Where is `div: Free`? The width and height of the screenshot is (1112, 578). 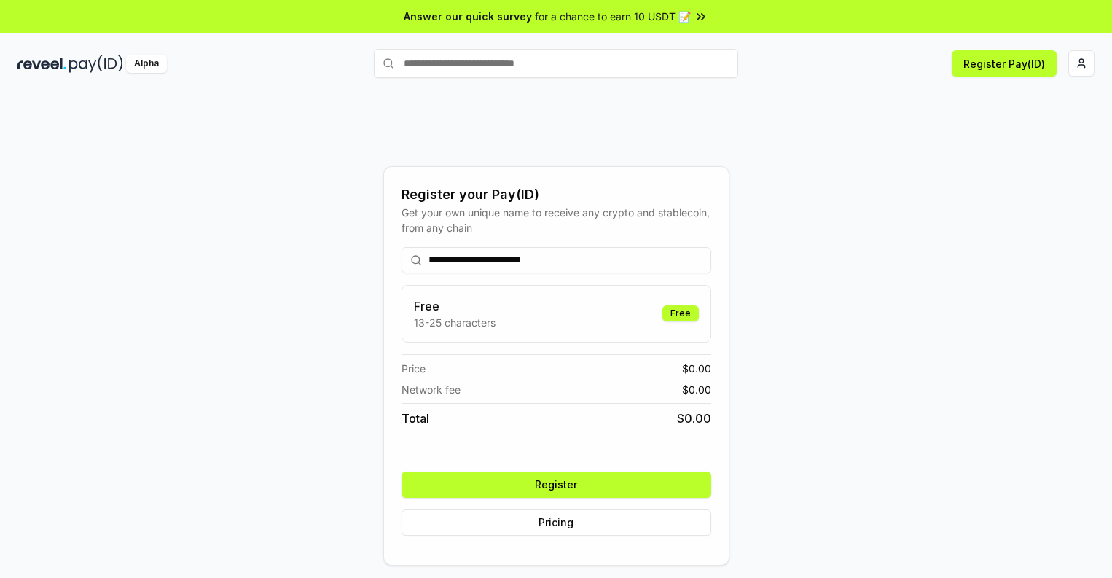
div: Free is located at coordinates (680, 313).